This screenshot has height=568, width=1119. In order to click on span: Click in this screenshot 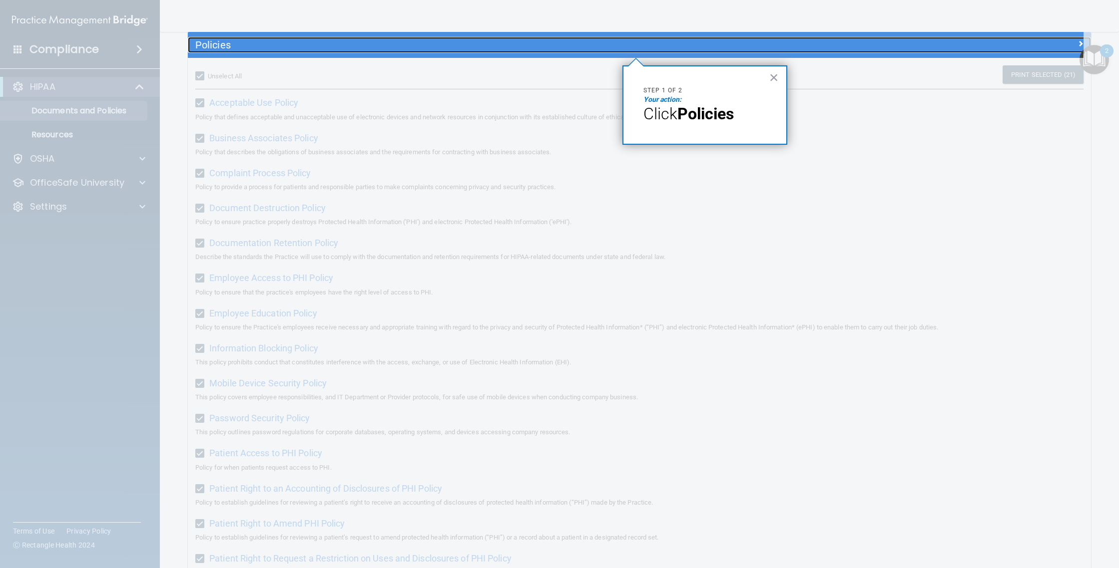, I will do `click(660, 114)`.